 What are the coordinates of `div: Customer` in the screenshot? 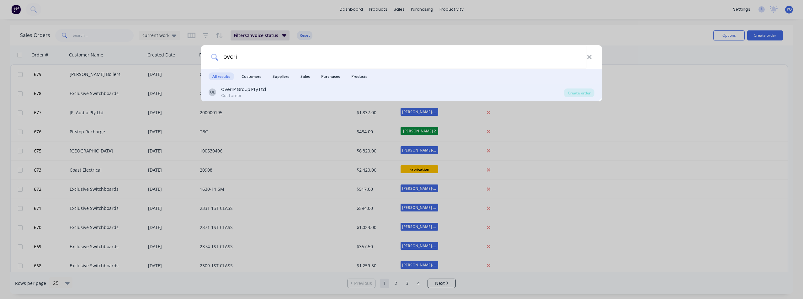 It's located at (243, 96).